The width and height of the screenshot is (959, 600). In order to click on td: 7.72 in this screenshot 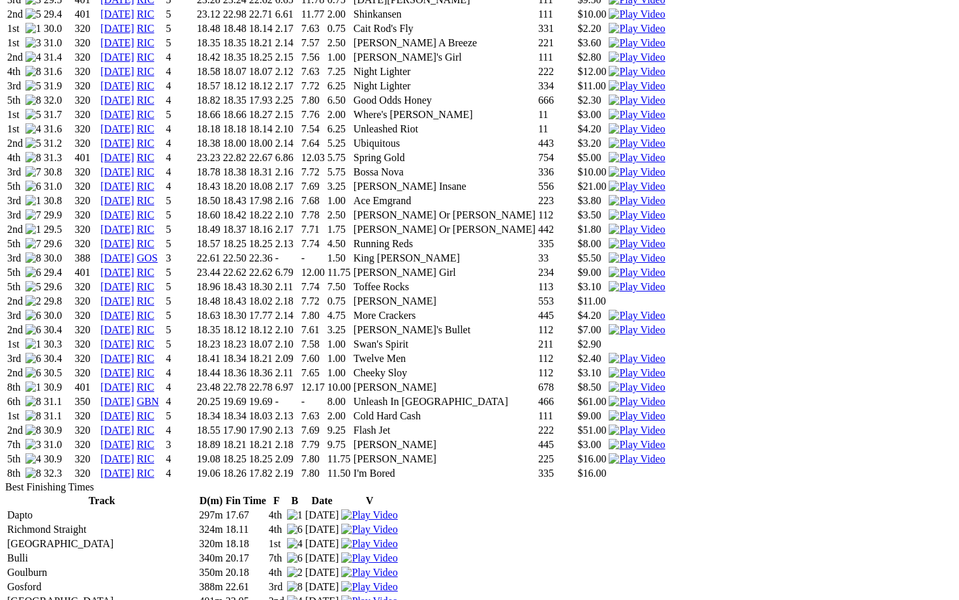, I will do `click(313, 86)`.